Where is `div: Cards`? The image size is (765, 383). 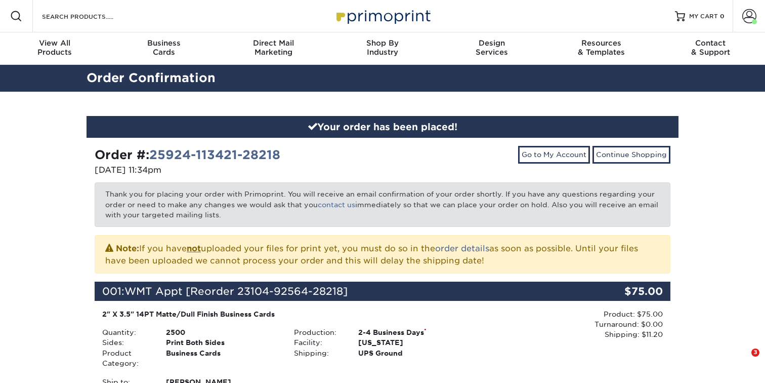 div: Cards is located at coordinates (164, 48).